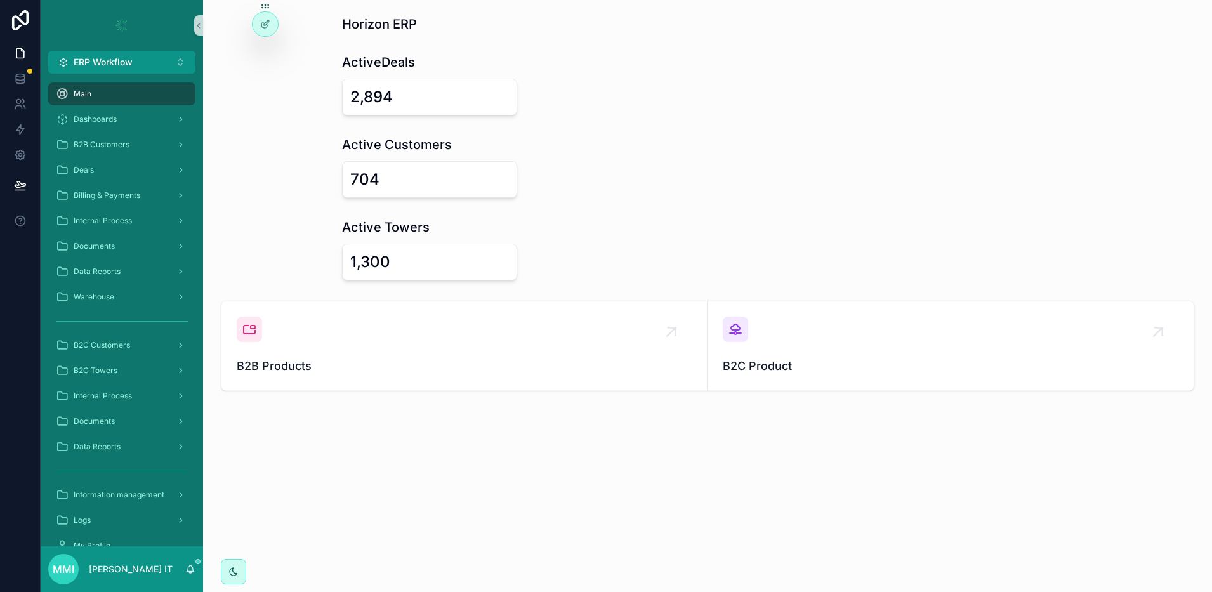 The image size is (1212, 592). I want to click on a: B2B Customers, so click(122, 145).